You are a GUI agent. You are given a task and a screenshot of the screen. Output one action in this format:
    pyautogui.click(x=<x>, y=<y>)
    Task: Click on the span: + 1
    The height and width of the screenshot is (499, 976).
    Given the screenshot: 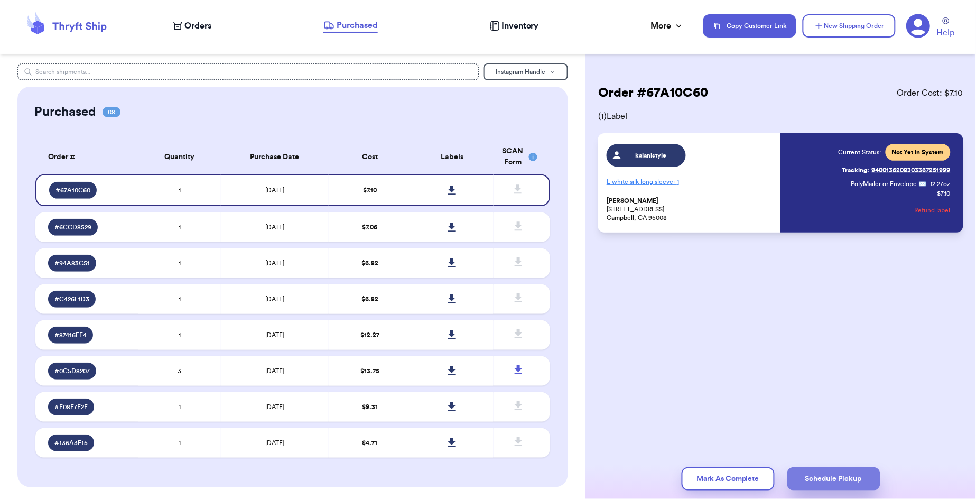 What is the action you would take?
    pyautogui.click(x=676, y=182)
    